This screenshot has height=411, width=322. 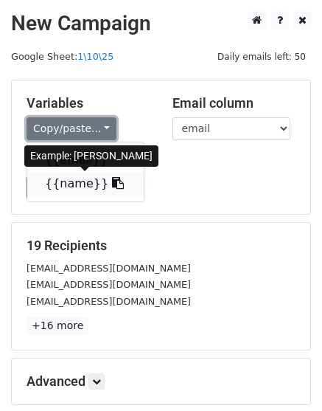 What do you see at coordinates (95, 56) in the screenshot?
I see `a: 1\10\25` at bounding box center [95, 56].